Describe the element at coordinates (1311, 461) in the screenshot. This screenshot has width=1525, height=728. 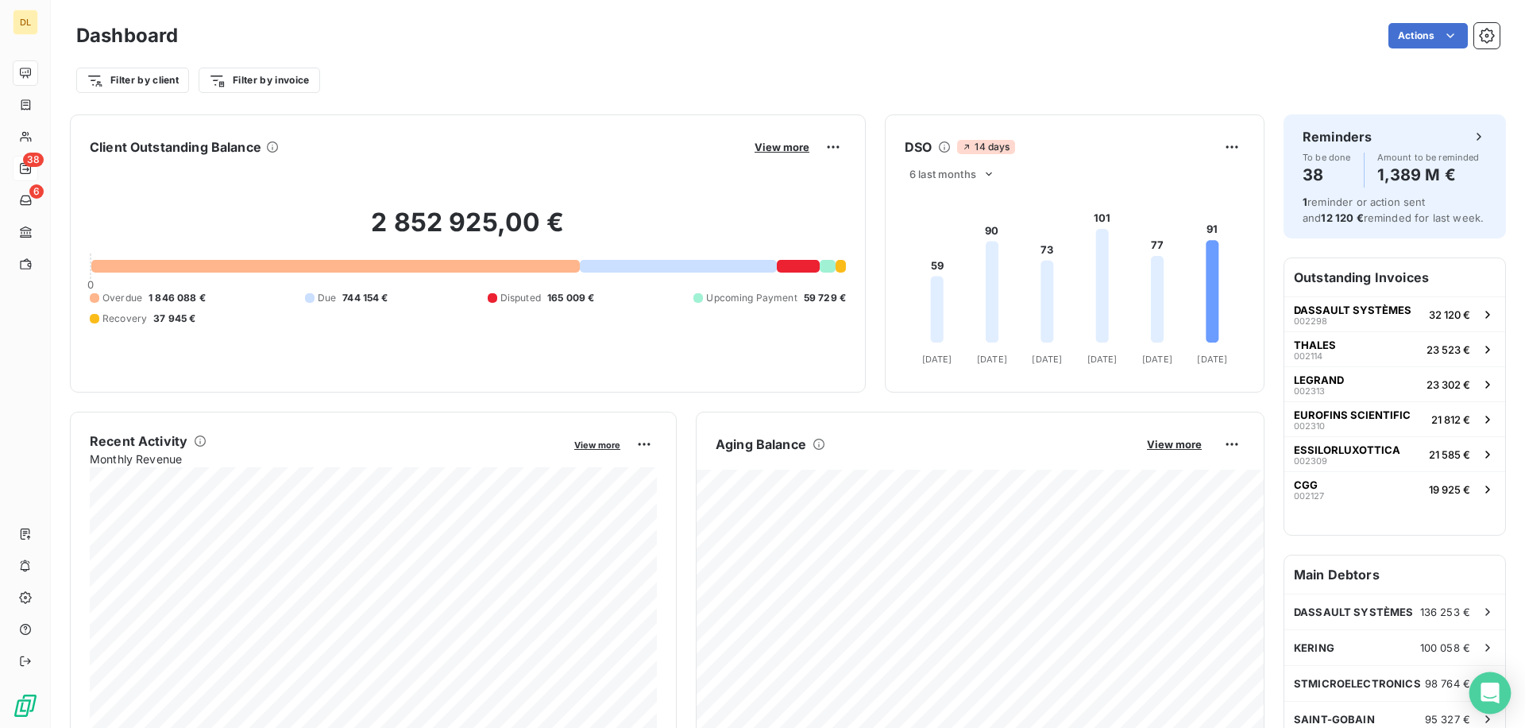
I see `span: 002309` at that location.